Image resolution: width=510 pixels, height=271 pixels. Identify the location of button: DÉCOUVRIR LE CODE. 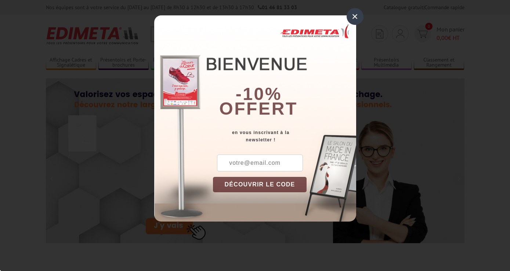
(260, 185).